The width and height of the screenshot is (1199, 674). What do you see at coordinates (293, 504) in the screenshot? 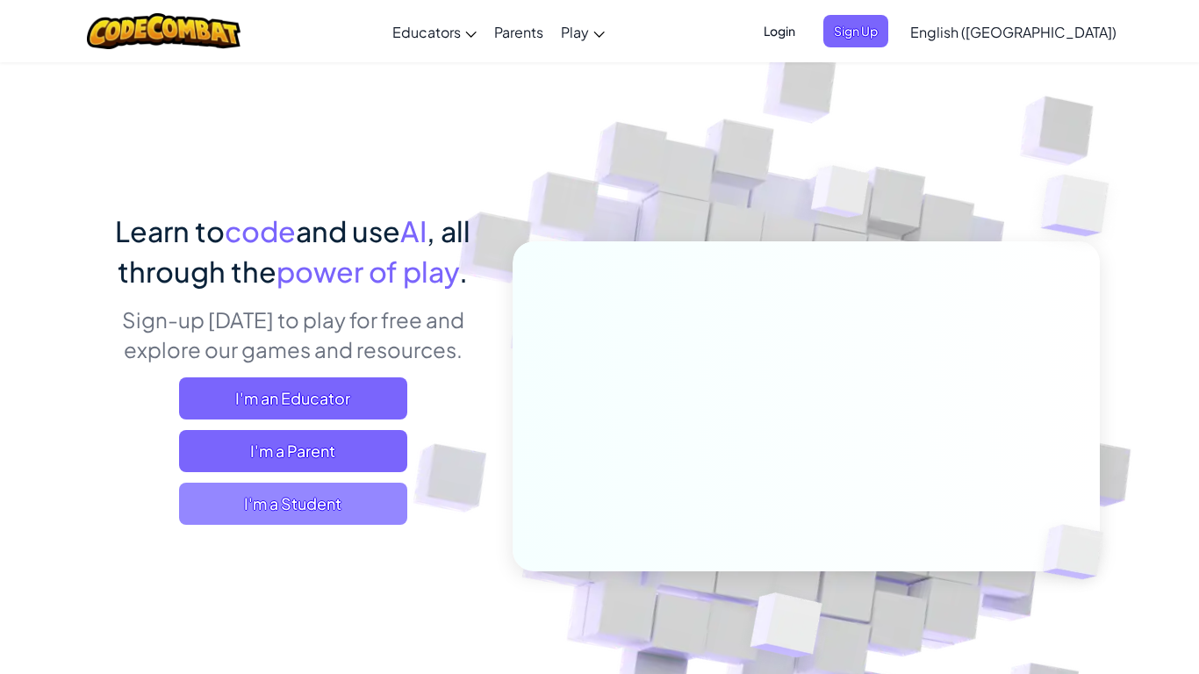
I see `span: I'm a Student` at bounding box center [293, 504].